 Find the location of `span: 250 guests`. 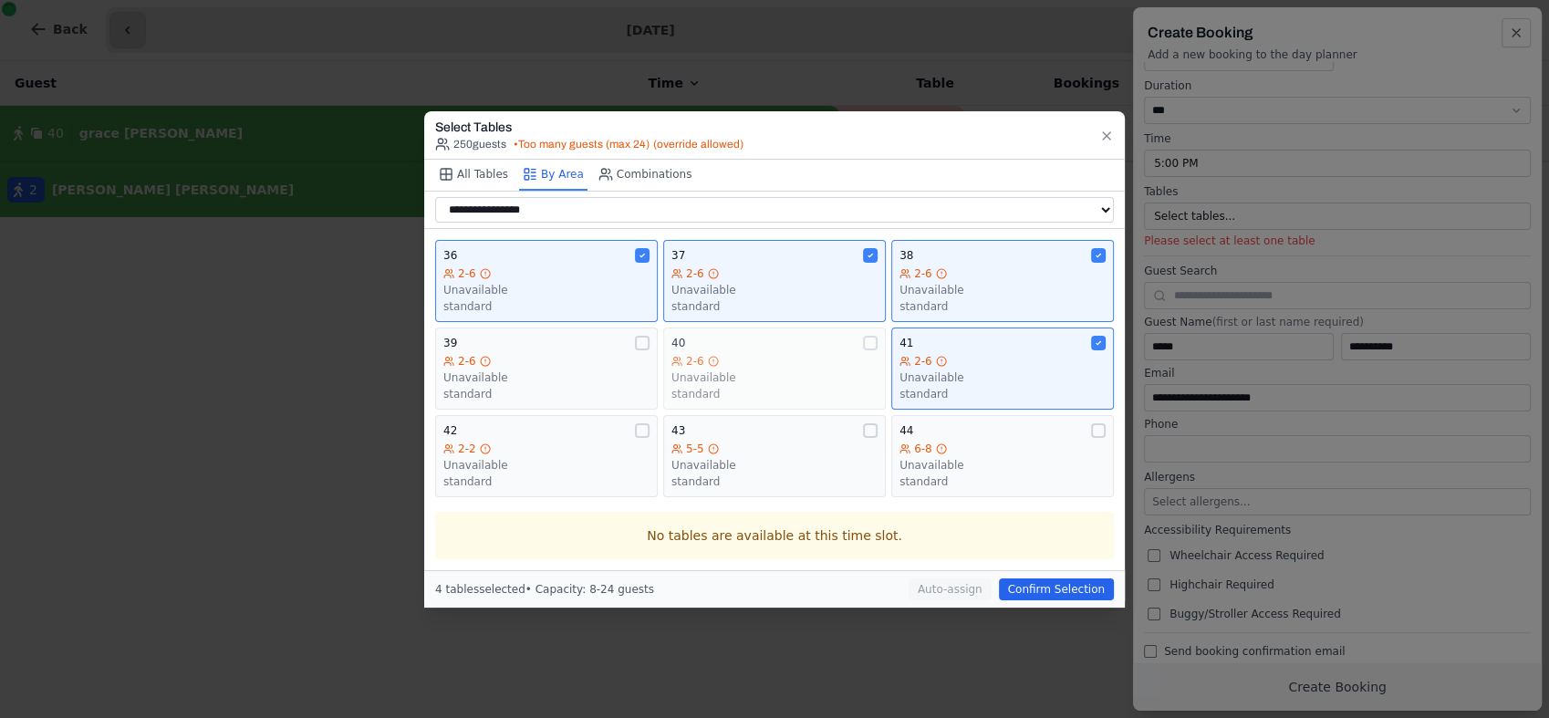

span: 250 guests is located at coordinates (471, 144).